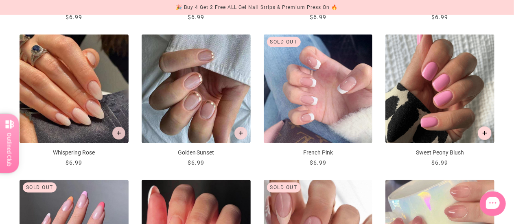 The image size is (514, 224). Describe the element at coordinates (74, 101) in the screenshot. I see `a: Whispering Rose` at that location.